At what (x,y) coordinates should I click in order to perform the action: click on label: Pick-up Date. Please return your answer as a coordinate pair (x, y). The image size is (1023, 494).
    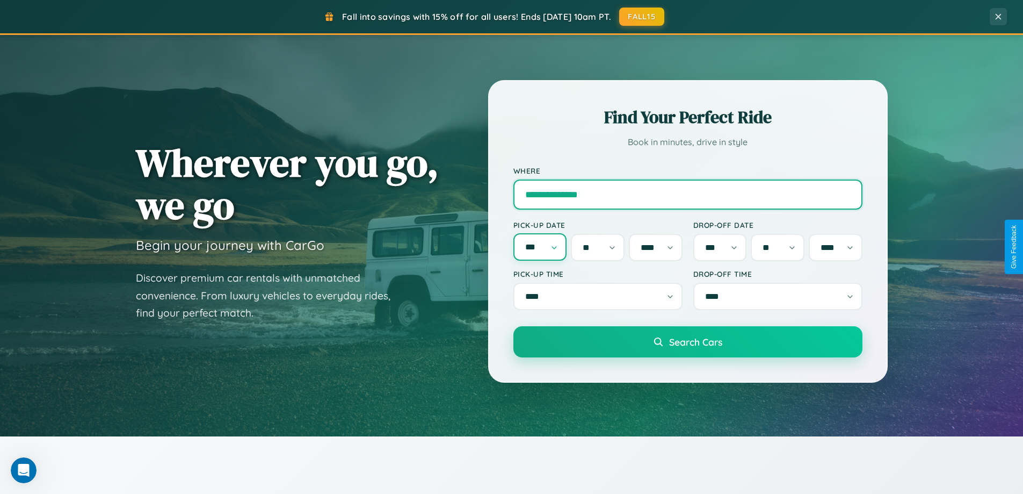
    Looking at the image, I should click on (598, 225).